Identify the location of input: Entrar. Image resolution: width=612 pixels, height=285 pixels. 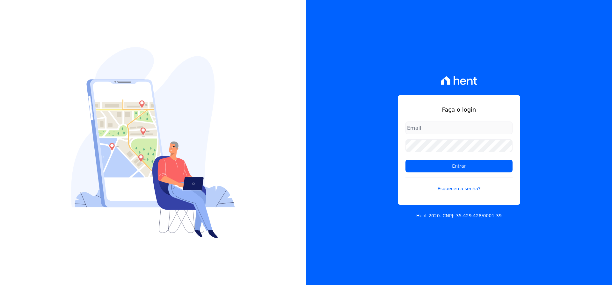
(459, 166).